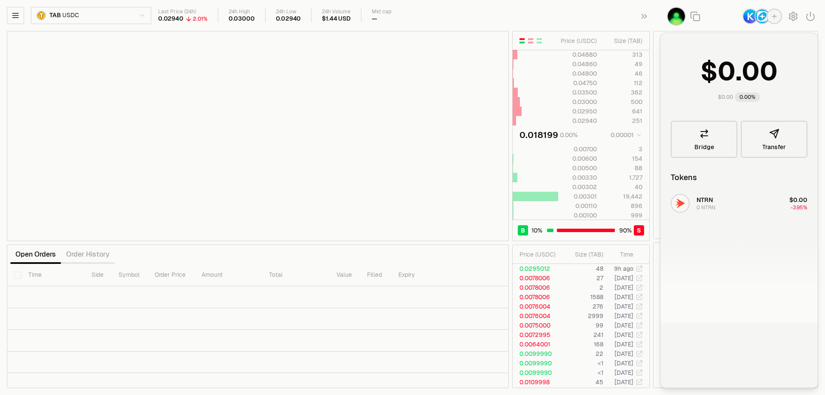 The image size is (825, 395). I want to click on img: Keplr, so click(750, 16).